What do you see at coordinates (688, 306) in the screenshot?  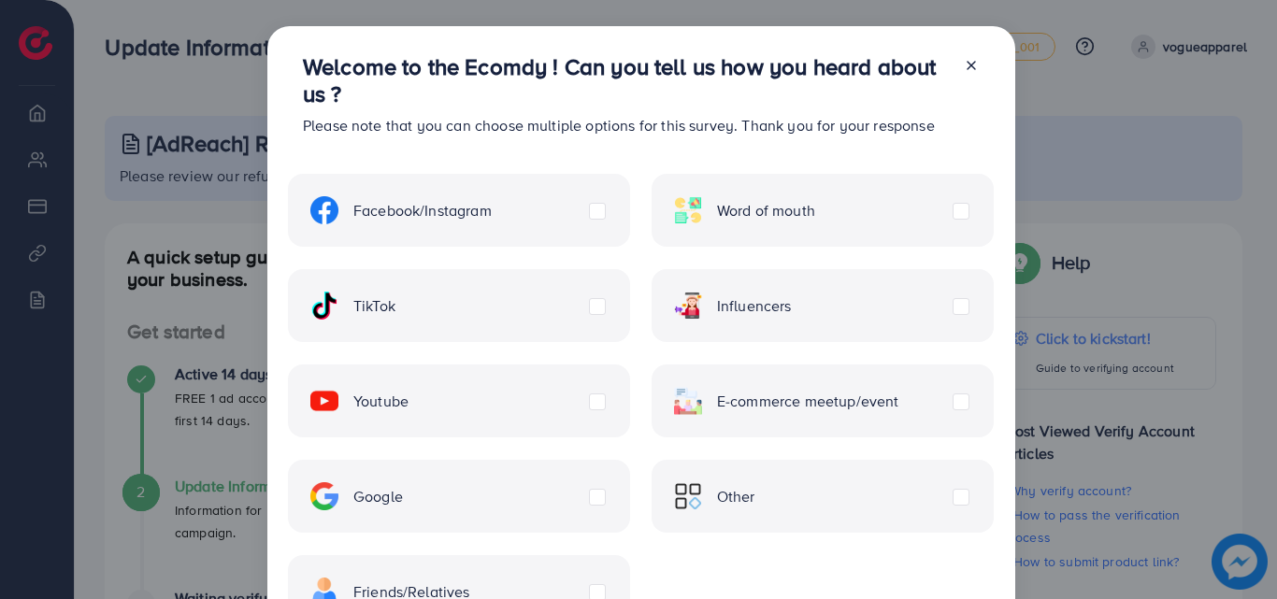 I see `img: ic-influencers.a620ad43.svg` at bounding box center [688, 306].